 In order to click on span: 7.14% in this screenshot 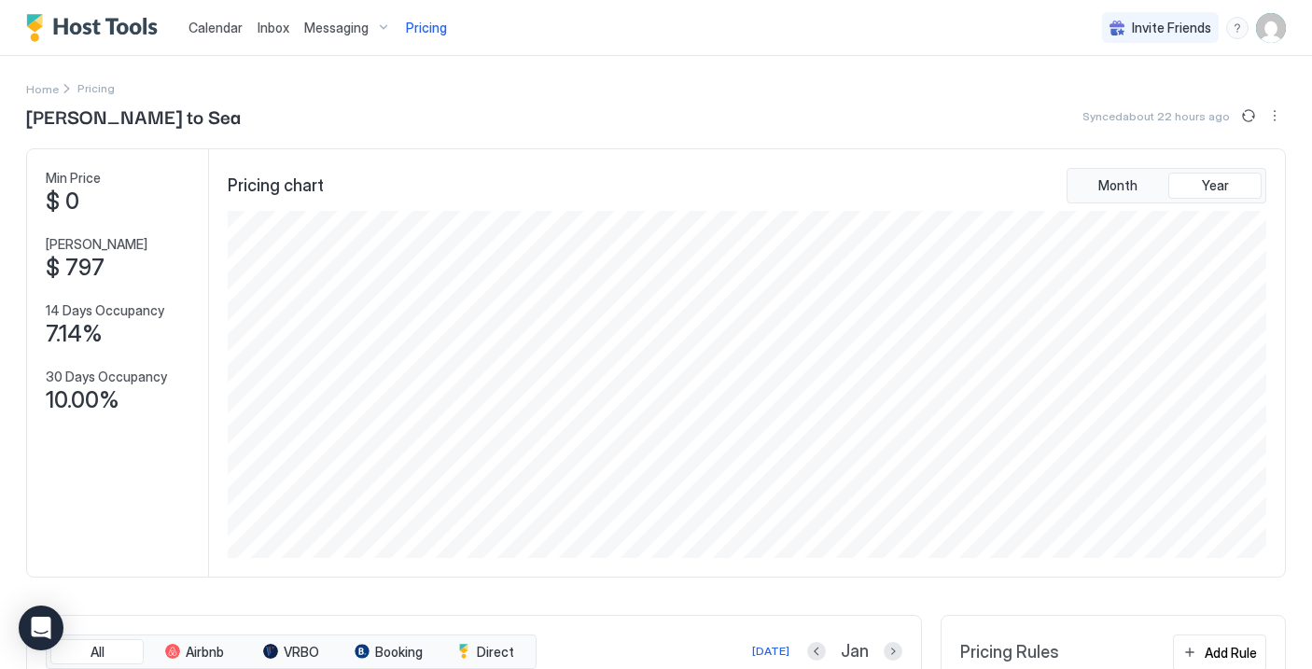, I will do `click(74, 334)`.